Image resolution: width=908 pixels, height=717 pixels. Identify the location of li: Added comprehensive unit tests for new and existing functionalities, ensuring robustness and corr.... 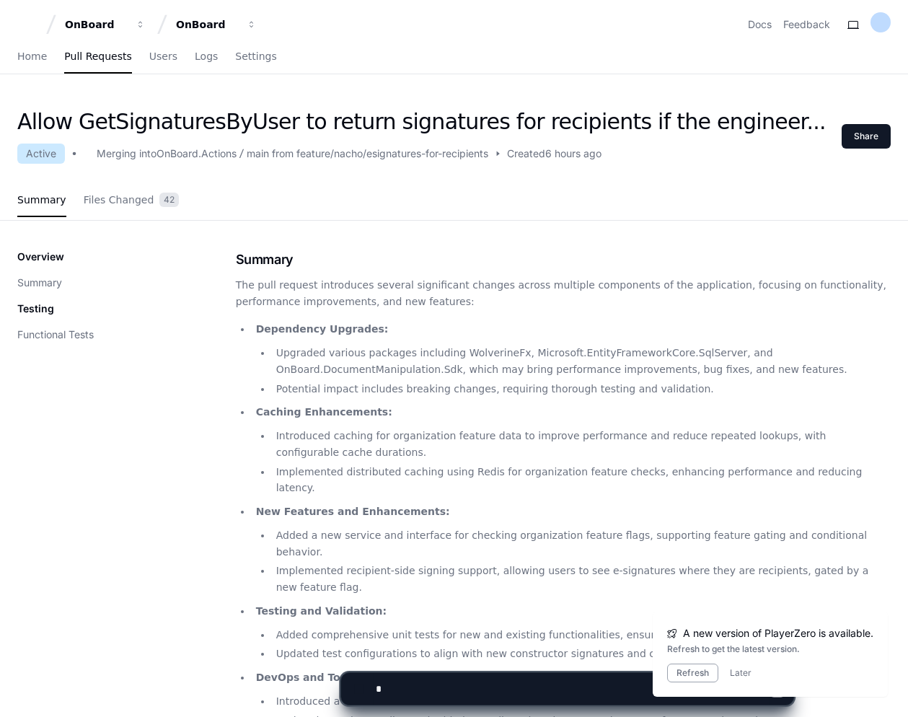
(582, 635).